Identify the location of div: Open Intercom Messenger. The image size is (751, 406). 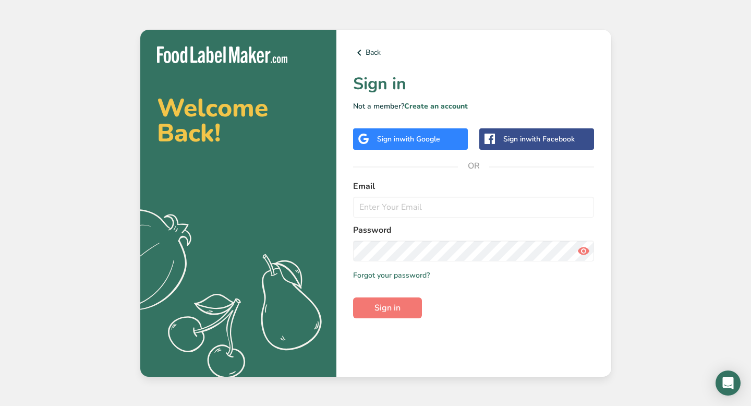
(728, 383).